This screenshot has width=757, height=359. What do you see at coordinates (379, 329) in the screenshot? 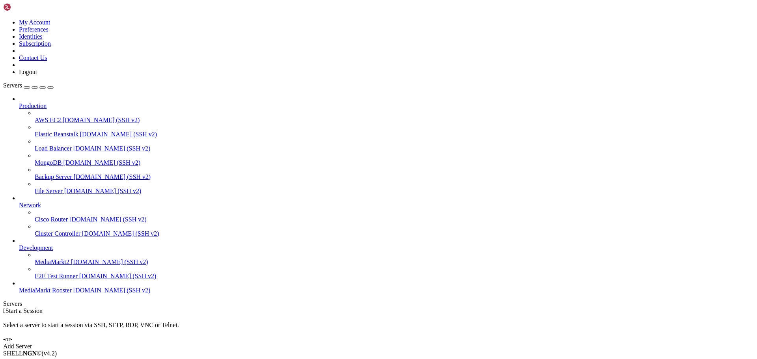
I see `div: Select a server to start a session via SSH, SFTP, RDP, VNC or Telnet. -or-` at bounding box center [379, 329].